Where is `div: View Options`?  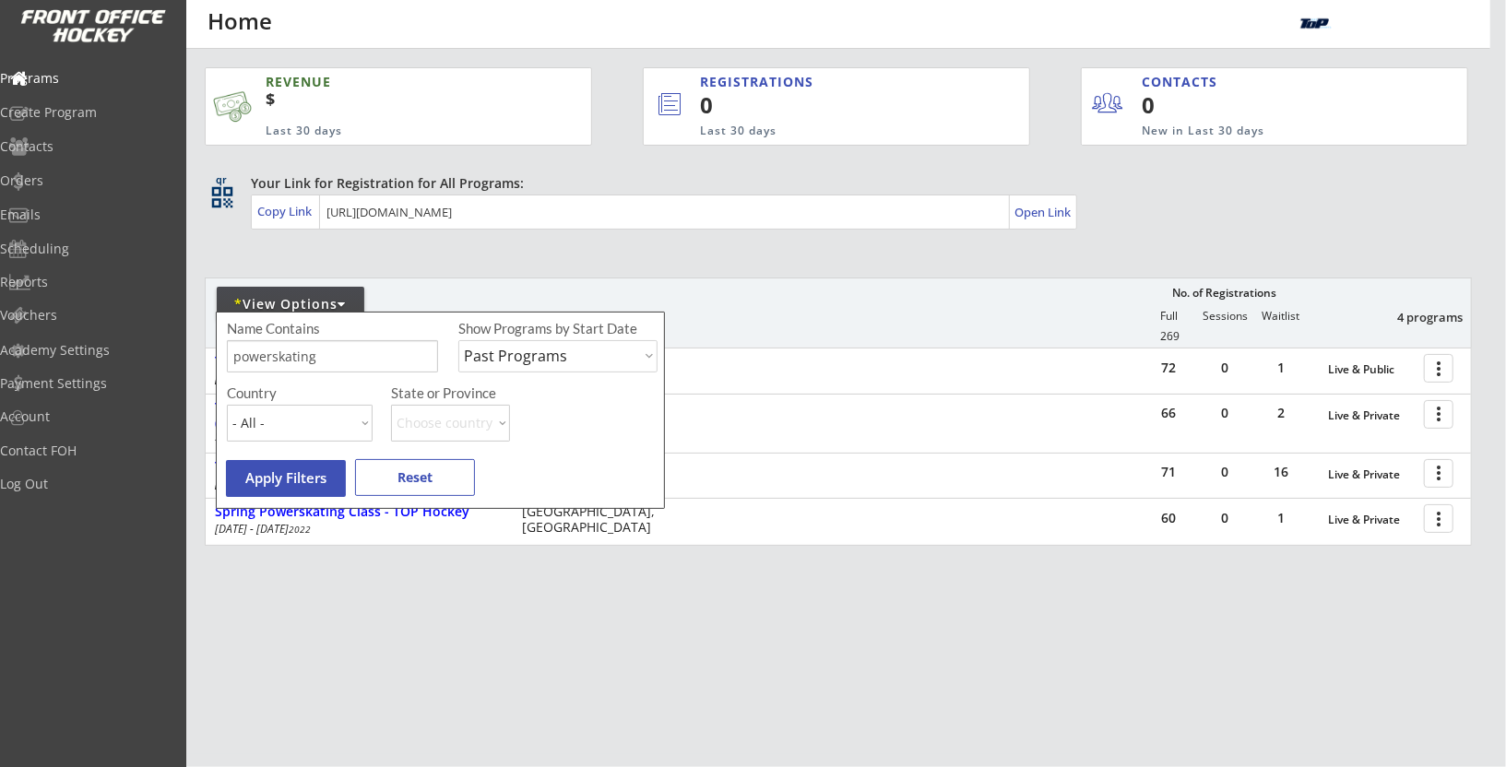
div: View Options is located at coordinates (290, 304).